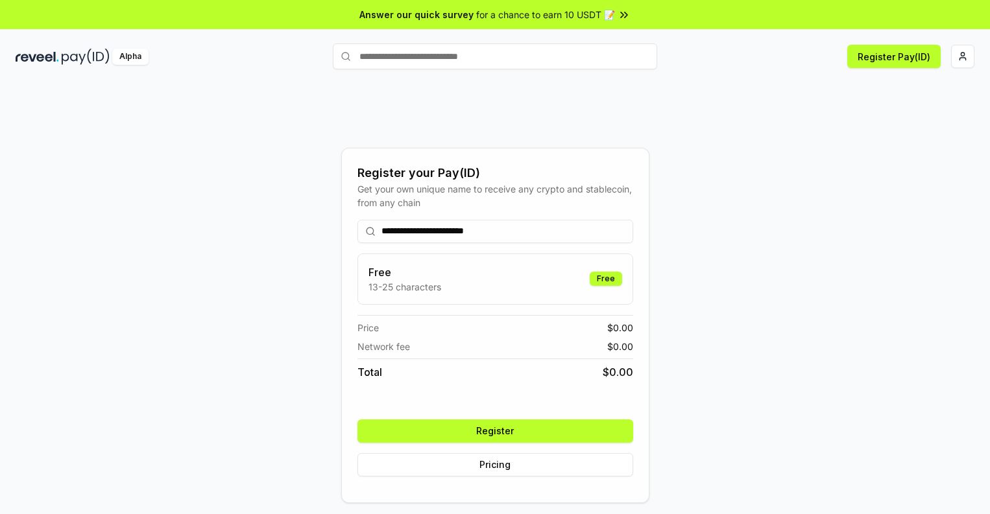 This screenshot has width=990, height=514. Describe the element at coordinates (383, 346) in the screenshot. I see `span: Network fee` at that location.